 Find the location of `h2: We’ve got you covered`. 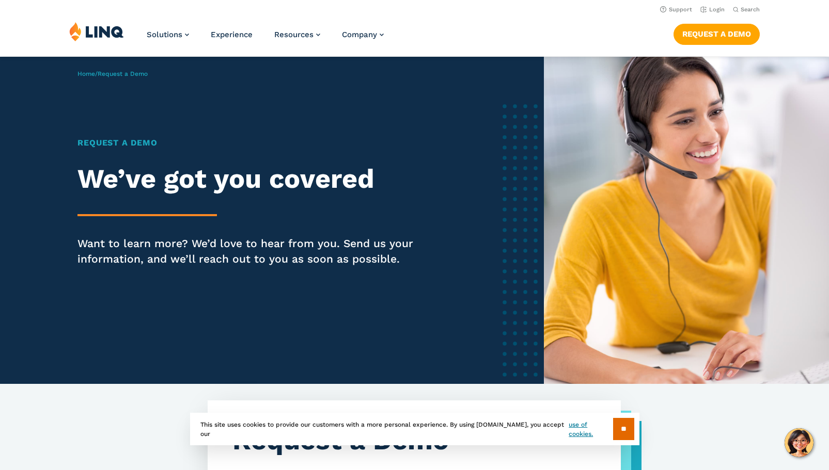

h2: We’ve got you covered is located at coordinates (261, 179).